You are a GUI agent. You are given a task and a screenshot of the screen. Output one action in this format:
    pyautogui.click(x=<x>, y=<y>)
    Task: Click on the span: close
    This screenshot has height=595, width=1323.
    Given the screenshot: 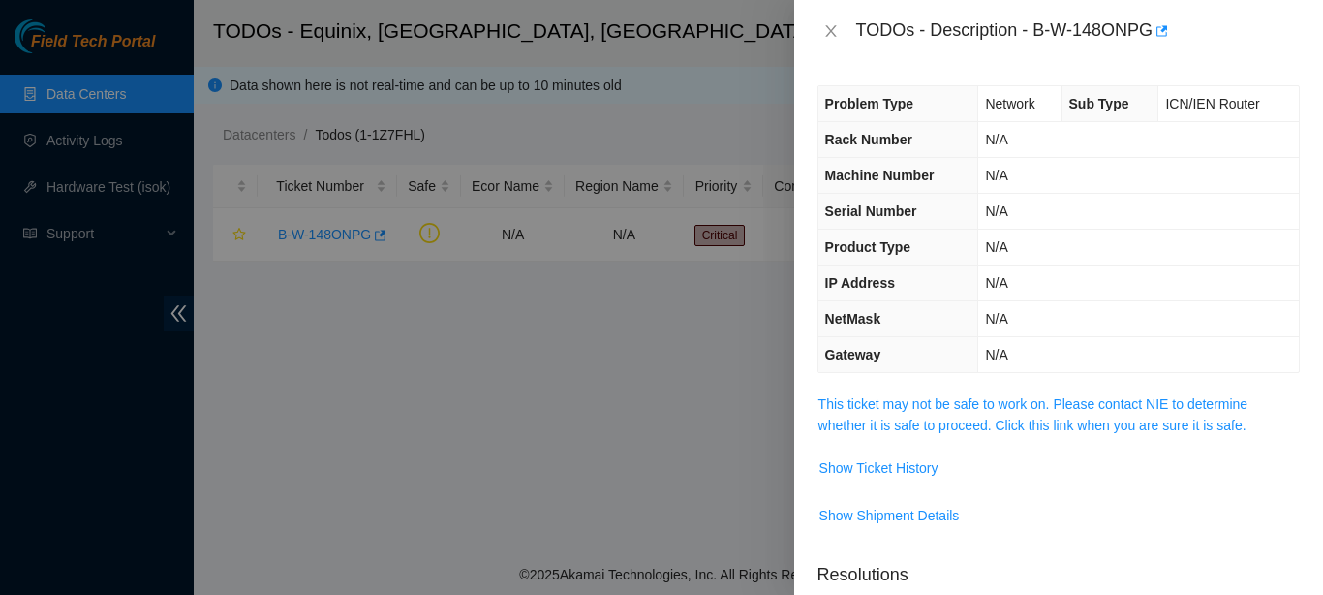 What is the action you would take?
    pyautogui.click(x=831, y=31)
    